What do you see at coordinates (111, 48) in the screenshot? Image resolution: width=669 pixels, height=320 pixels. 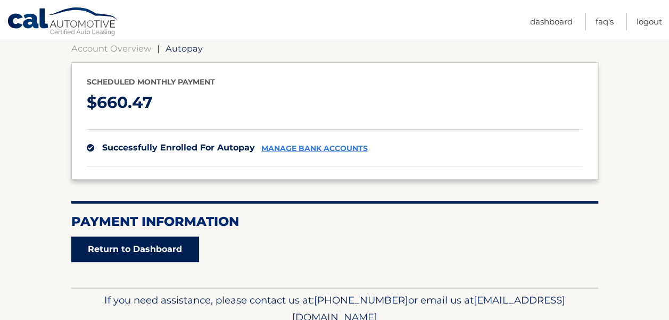 I see `a: Account Overview` at bounding box center [111, 48].